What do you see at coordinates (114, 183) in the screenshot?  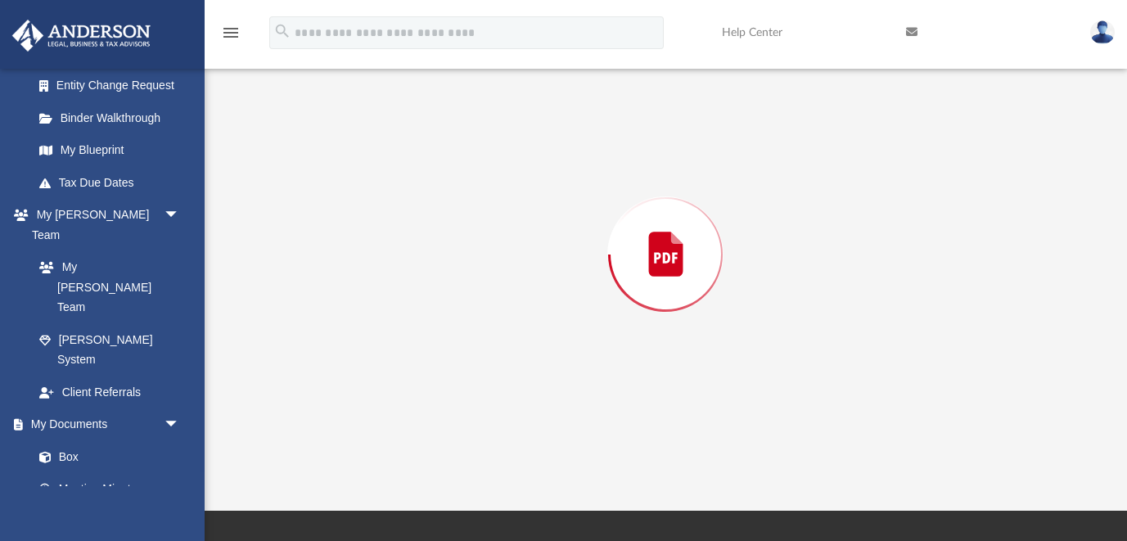 I see `a: Tax Due Dates` at bounding box center [114, 183].